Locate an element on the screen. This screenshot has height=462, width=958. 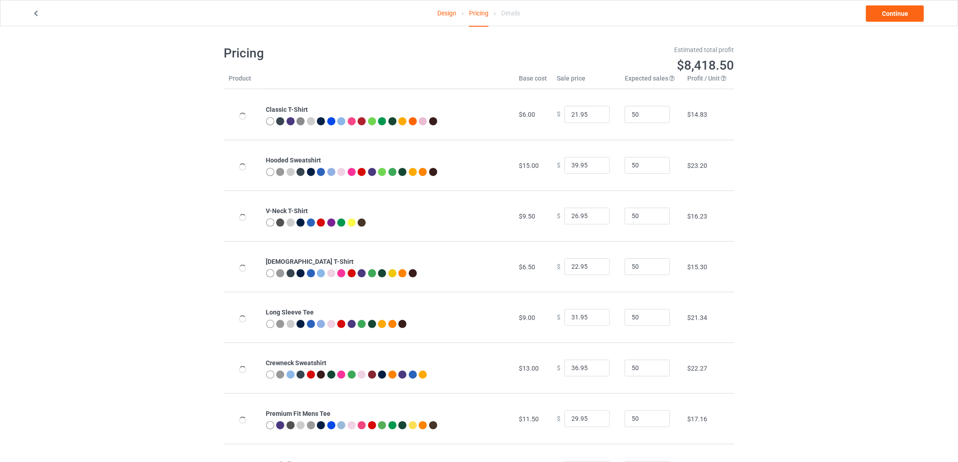
span: $17.16 is located at coordinates (697, 419).